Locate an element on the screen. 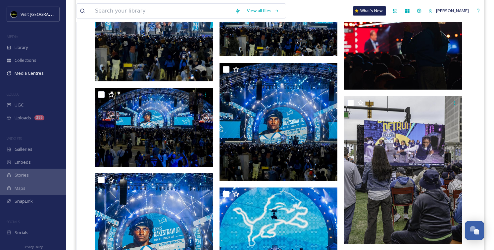  img: NFLDraft_Day2-59.jpg is located at coordinates (403, 170).